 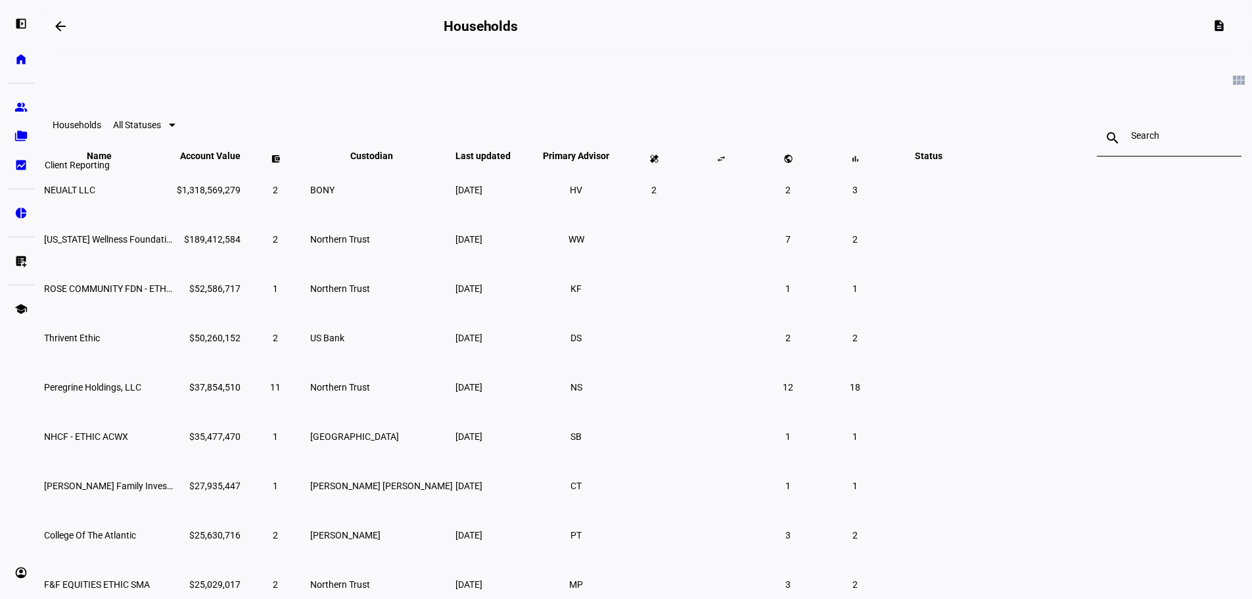 What do you see at coordinates (208, 239) in the screenshot?
I see `td: $189,412,584` at bounding box center [208, 239].